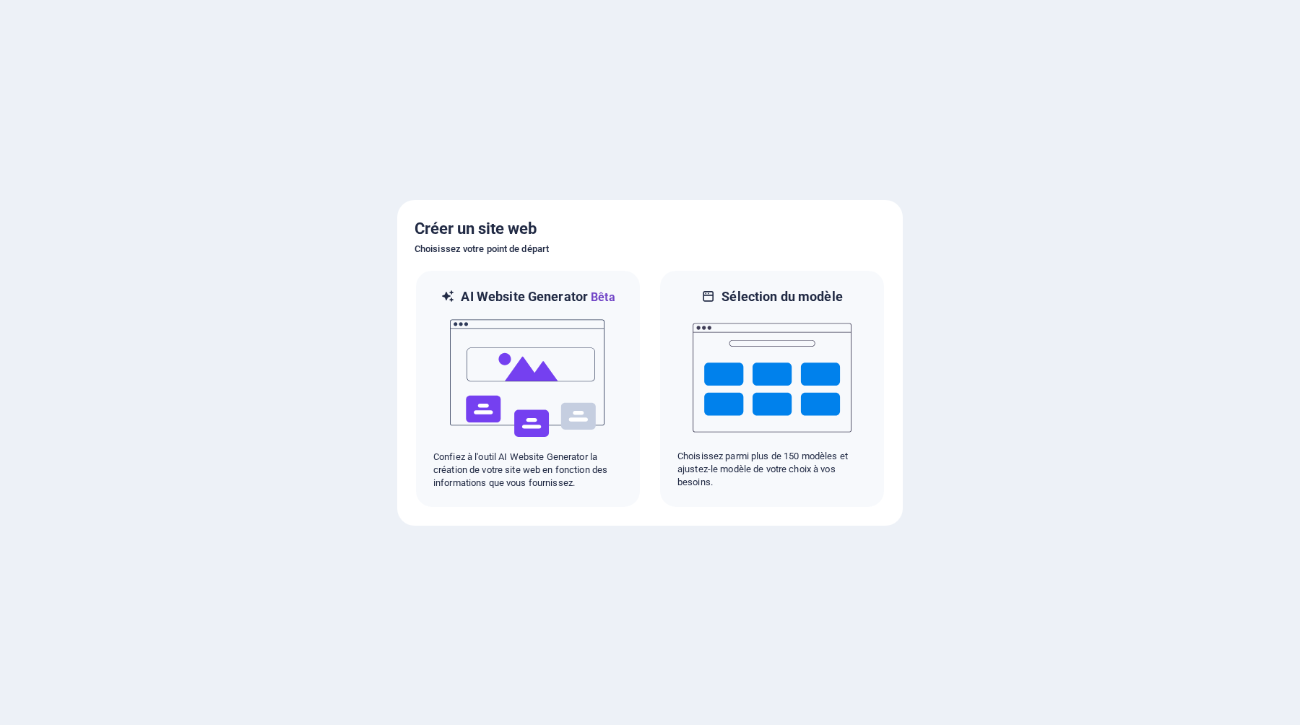  I want to click on div: AI Website GeneratorBêtaaiConfiez à l'outil AI Website Generator la création de votre site web en..., so click(528, 388).